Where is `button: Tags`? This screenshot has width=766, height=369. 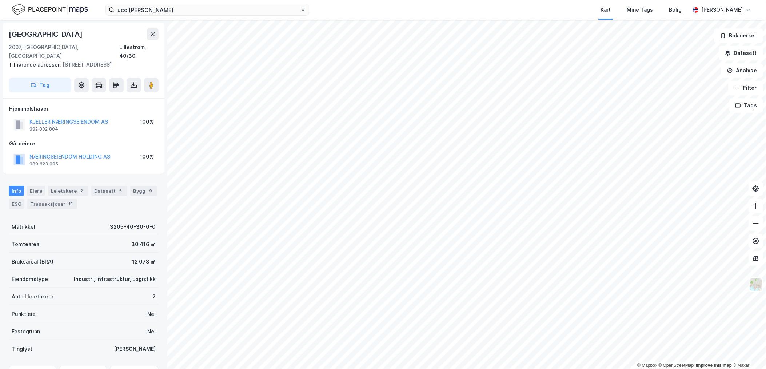 button: Tags is located at coordinates (746, 106).